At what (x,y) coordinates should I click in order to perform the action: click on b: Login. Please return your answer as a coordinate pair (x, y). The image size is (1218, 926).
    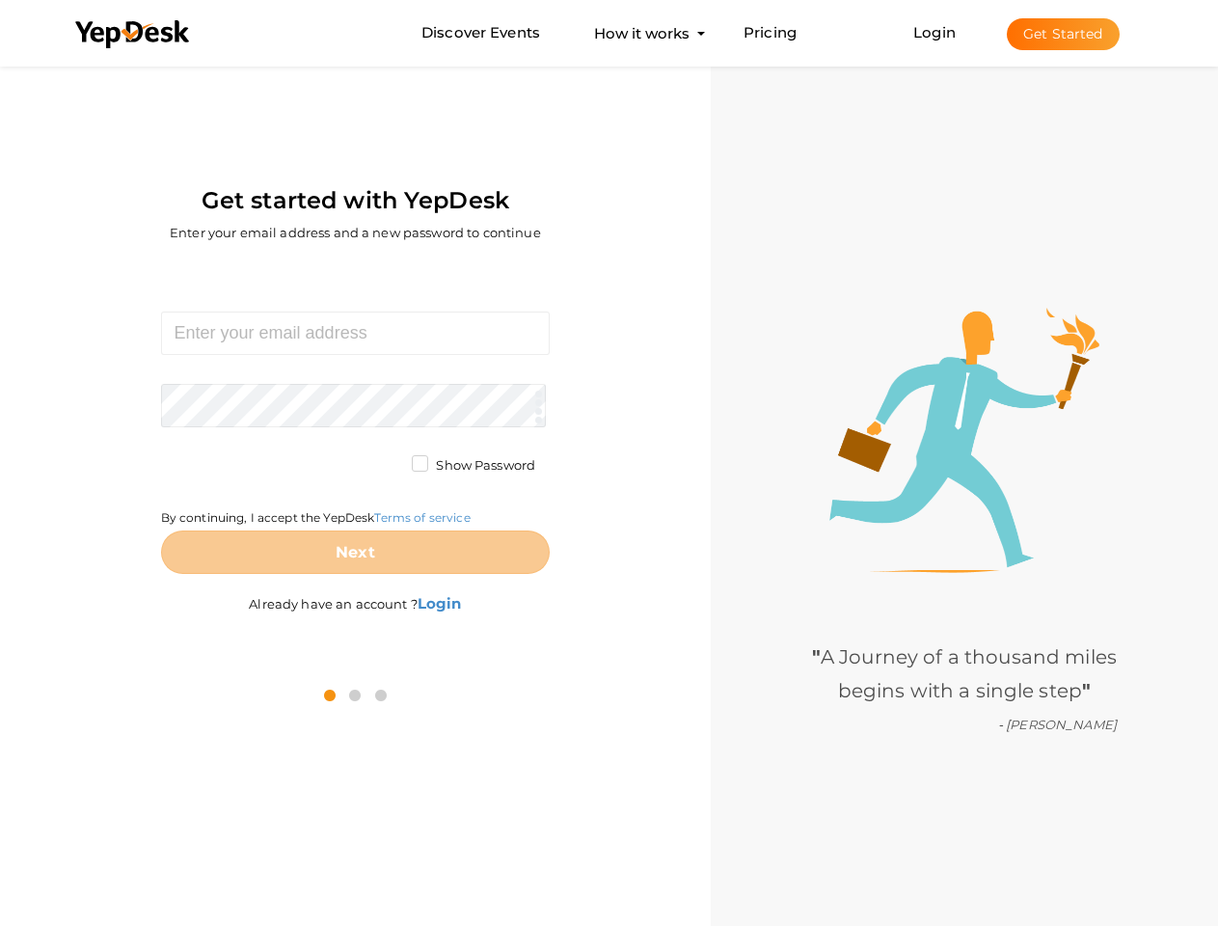
    Looking at the image, I should click on (440, 603).